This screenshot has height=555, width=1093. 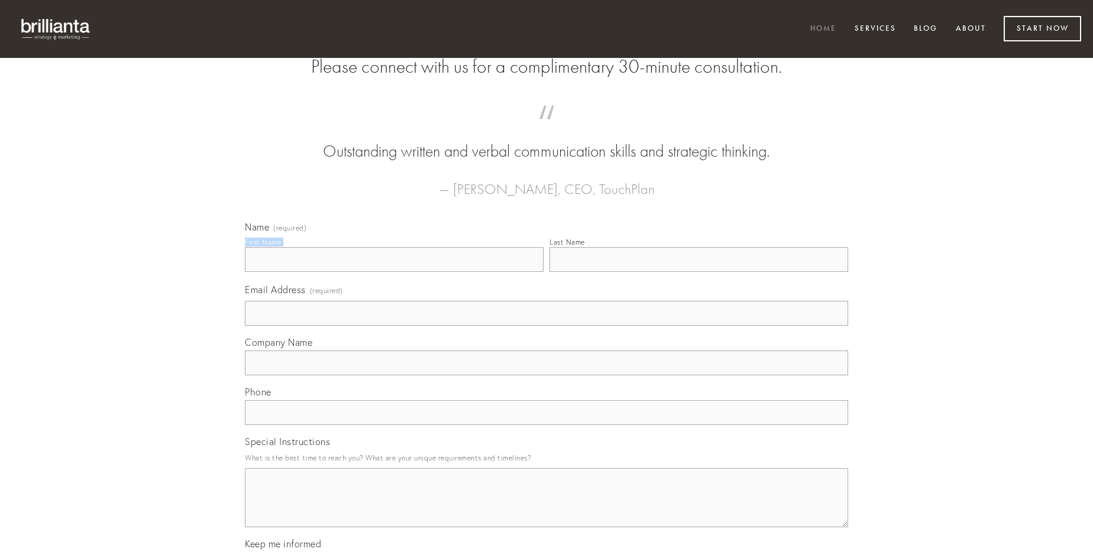 What do you see at coordinates (547, 458) in the screenshot?
I see `p: What is the best time to reach you? What are your unique requirements and timelines?` at bounding box center [547, 458].